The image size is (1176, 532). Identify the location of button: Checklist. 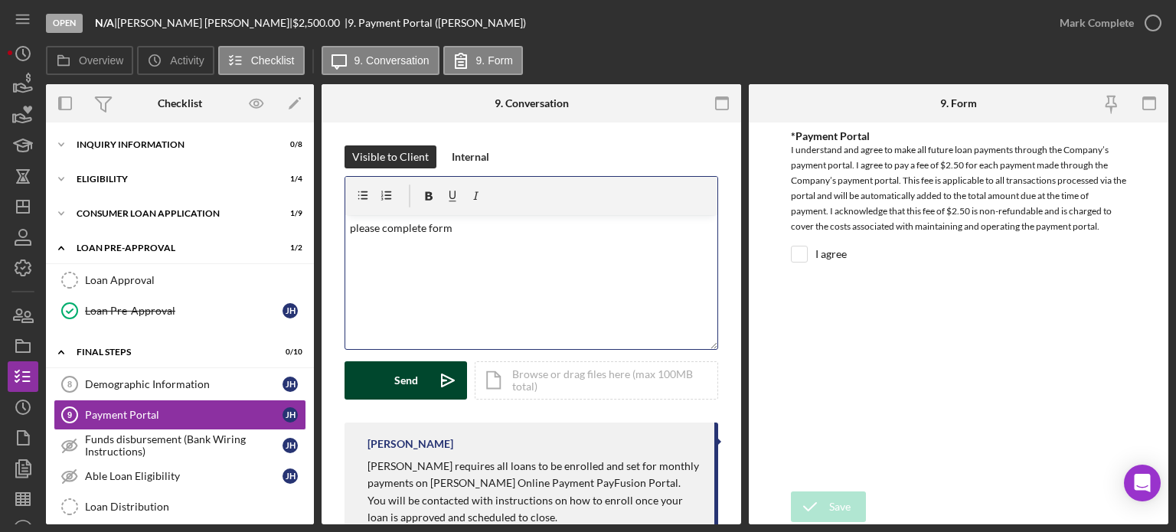
(261, 60).